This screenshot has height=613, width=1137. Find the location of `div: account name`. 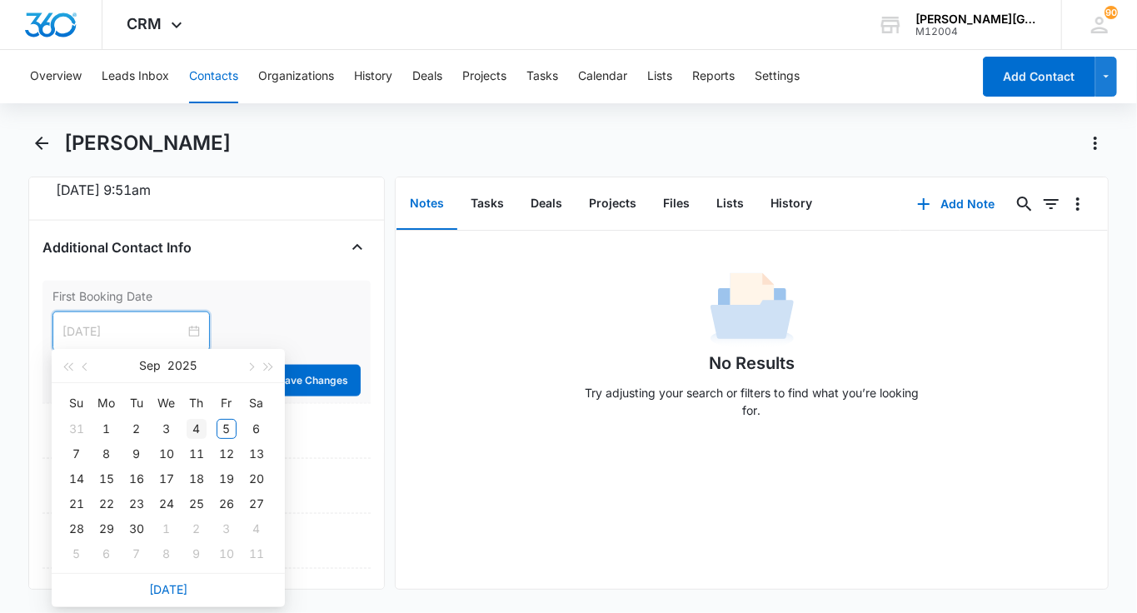

div: account name is located at coordinates (977, 19).